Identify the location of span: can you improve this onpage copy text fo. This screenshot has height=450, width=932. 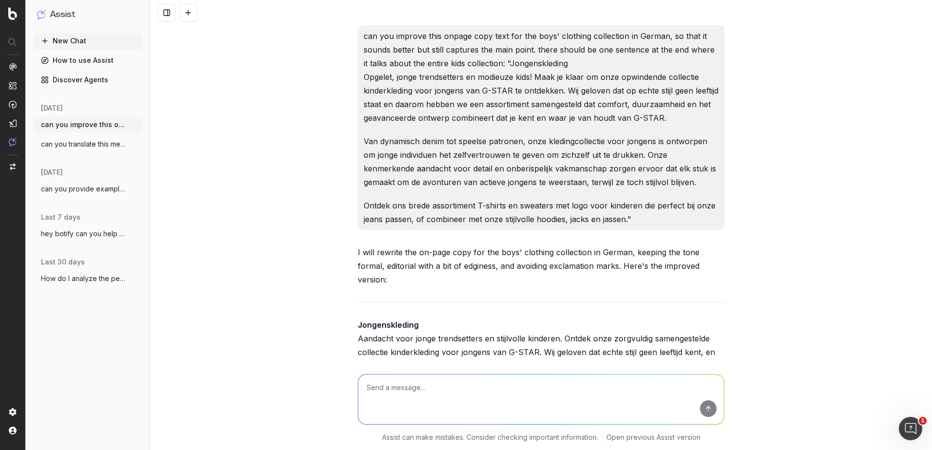
(84, 125).